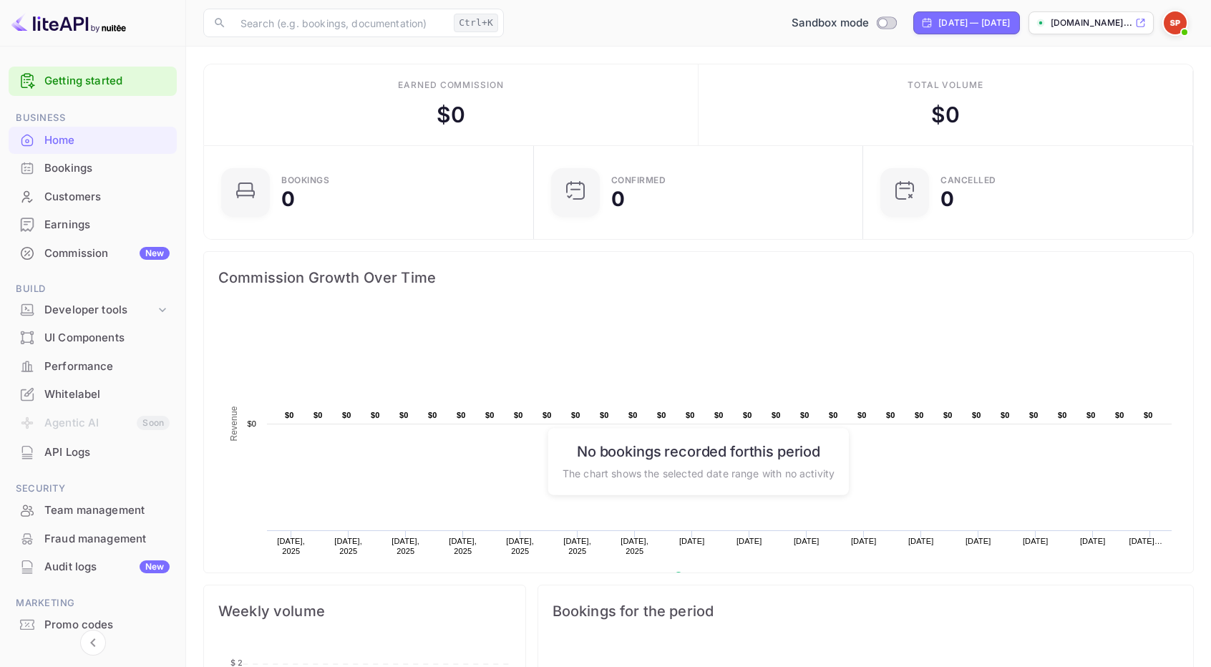 The image size is (1211, 667). I want to click on a: CommissionNew, so click(92, 253).